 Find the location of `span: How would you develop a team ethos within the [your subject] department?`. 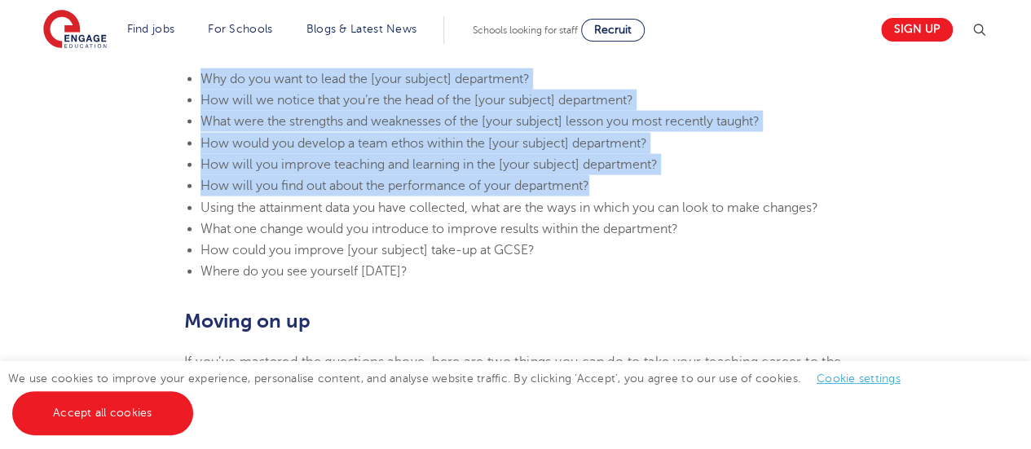

span: How would you develop a team ethos within the [your subject] department? is located at coordinates (424, 143).